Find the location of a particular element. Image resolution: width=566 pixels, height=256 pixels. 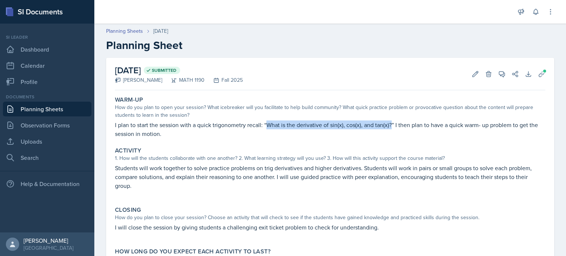

div: How do you plan to open your session? What icebreaker will you facilitate to help build community... is located at coordinates (330, 111).